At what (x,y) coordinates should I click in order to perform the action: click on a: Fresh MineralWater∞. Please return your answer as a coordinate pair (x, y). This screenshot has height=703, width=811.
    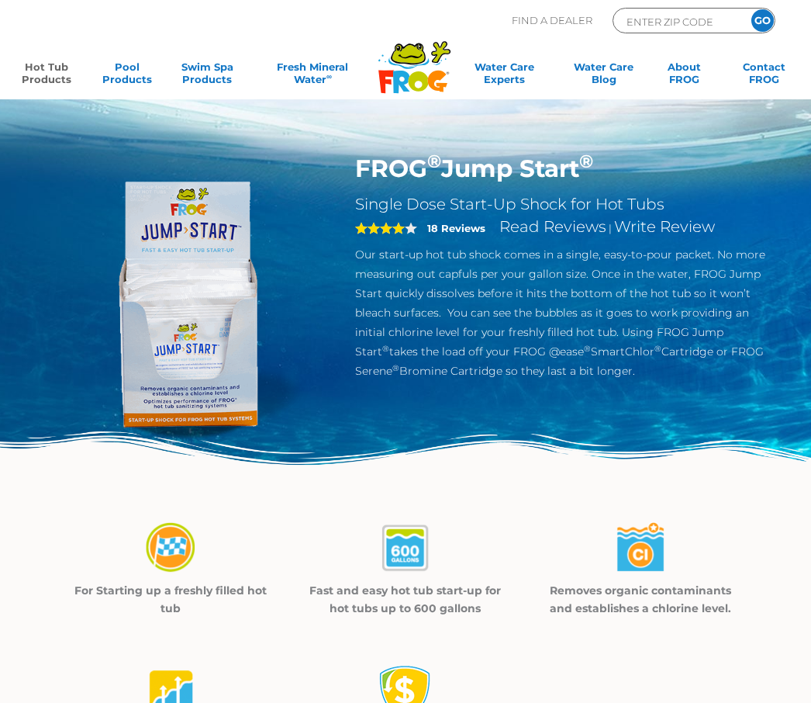
    Looking at the image, I should click on (313, 76).